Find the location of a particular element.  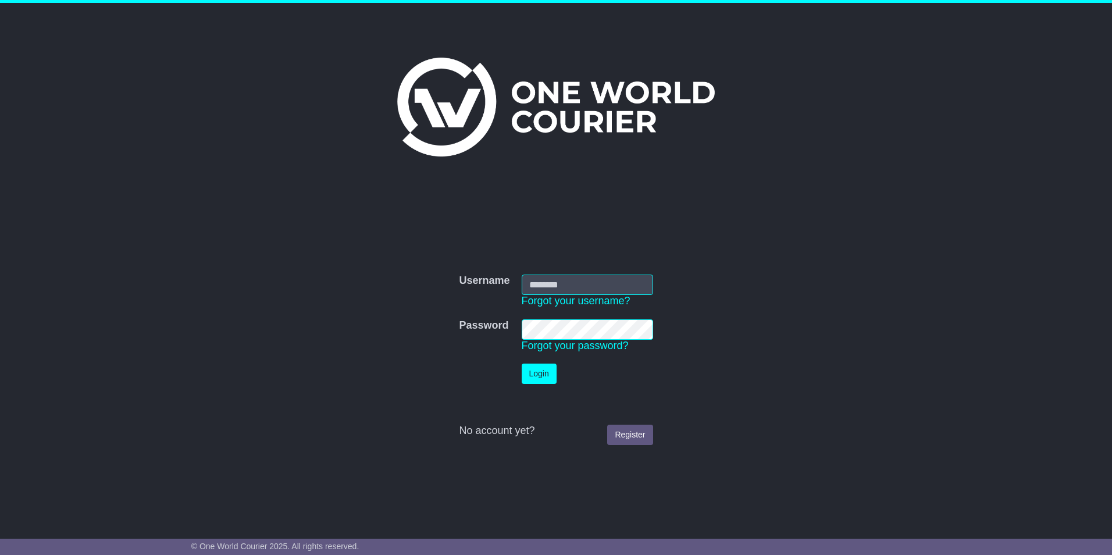

label: Password is located at coordinates (483, 326).